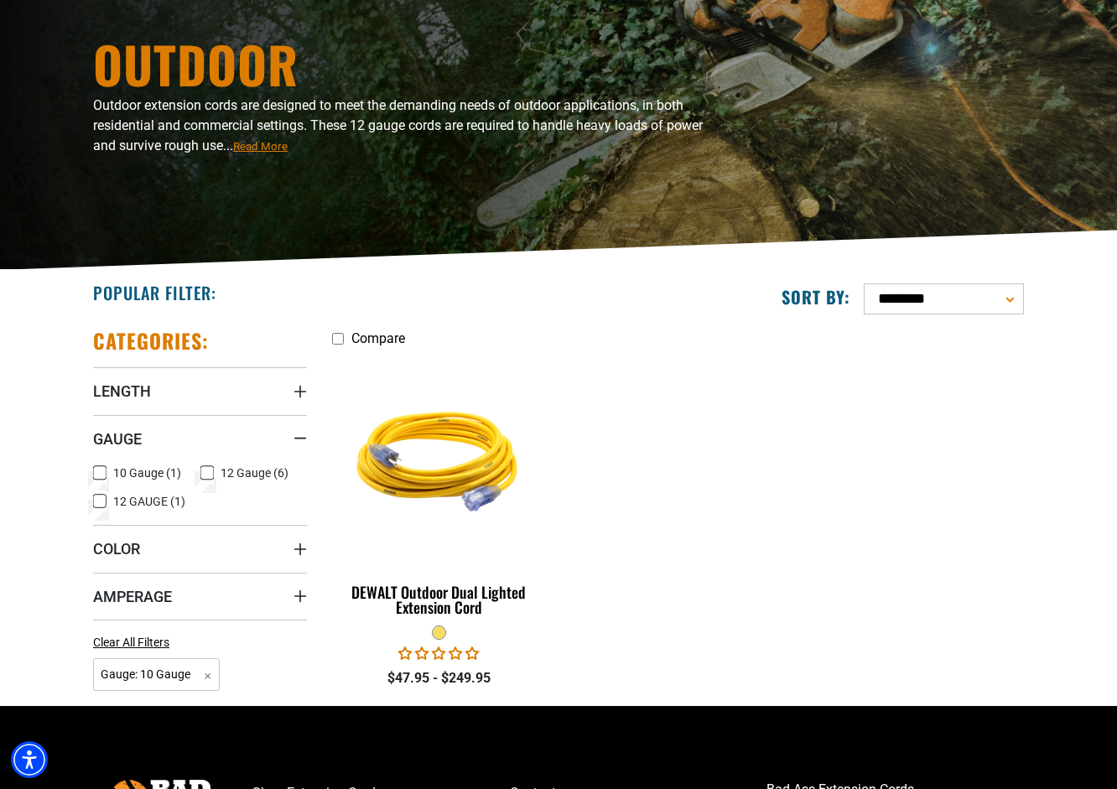 The image size is (1117, 789). What do you see at coordinates (438, 678) in the screenshot?
I see `div: $47.95 - $249.95` at bounding box center [438, 678].